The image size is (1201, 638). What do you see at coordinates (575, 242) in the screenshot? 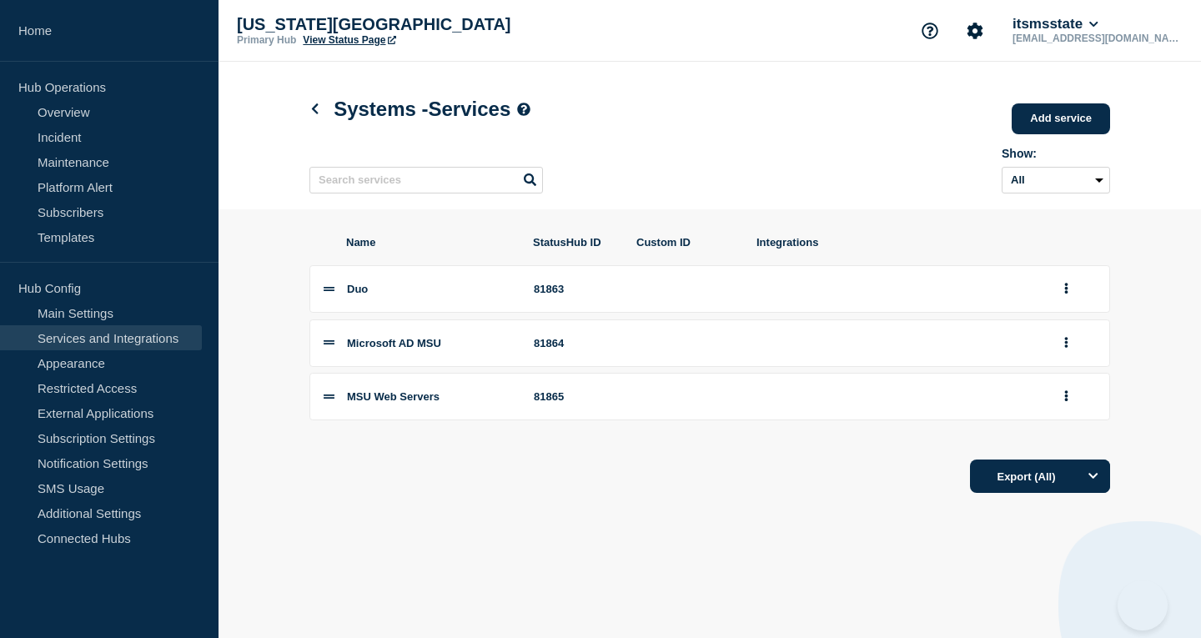
I see `span: StatusHub ID` at bounding box center [575, 242].